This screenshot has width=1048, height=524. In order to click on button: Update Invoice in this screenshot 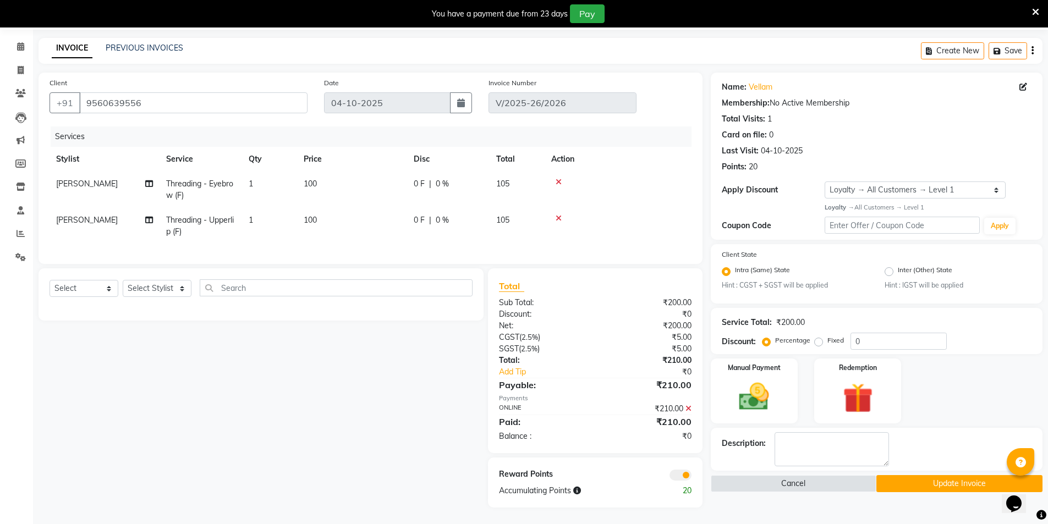, I will do `click(959, 483)`.